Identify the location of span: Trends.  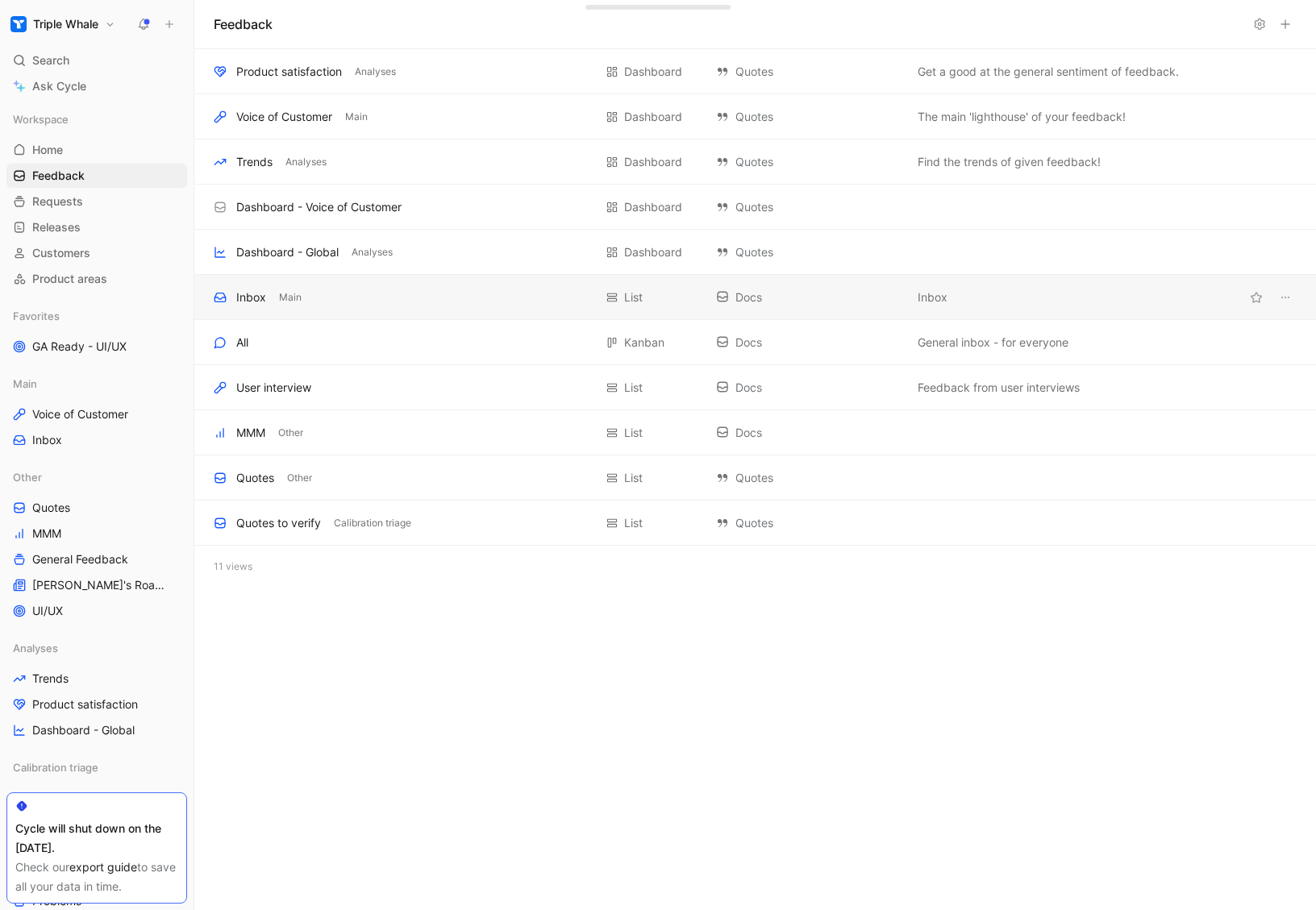
(50, 679).